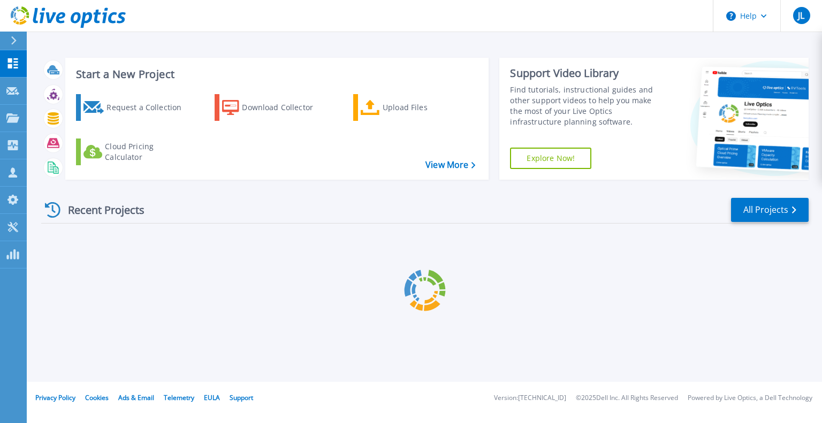  Describe the element at coordinates (426, 108) in the screenshot. I see `div: Upload Files` at that location.